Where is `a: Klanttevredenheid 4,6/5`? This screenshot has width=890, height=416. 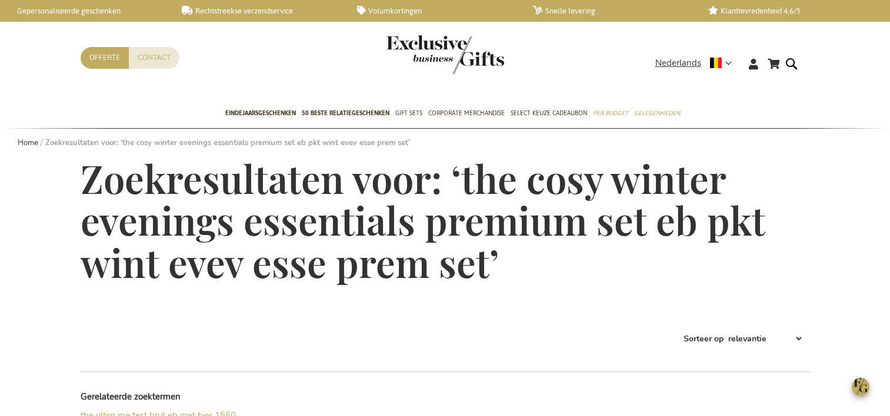 a: Klanttevredenheid 4,6/5 is located at coordinates (786, 11).